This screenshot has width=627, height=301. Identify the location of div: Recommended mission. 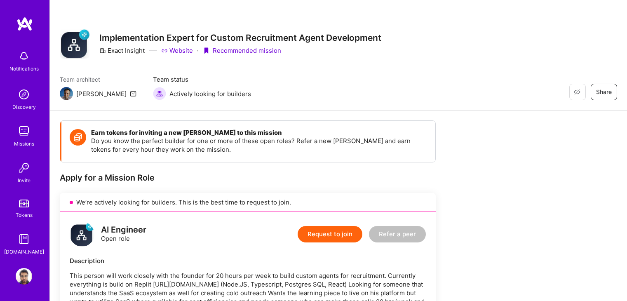
(242, 50).